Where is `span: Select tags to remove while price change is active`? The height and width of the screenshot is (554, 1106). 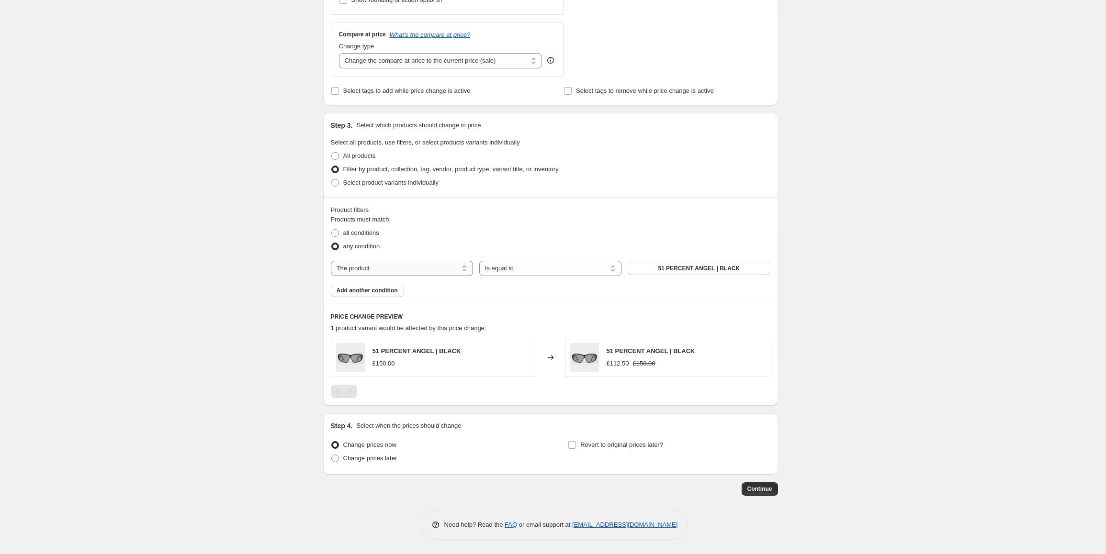 span: Select tags to remove while price change is active is located at coordinates (645, 90).